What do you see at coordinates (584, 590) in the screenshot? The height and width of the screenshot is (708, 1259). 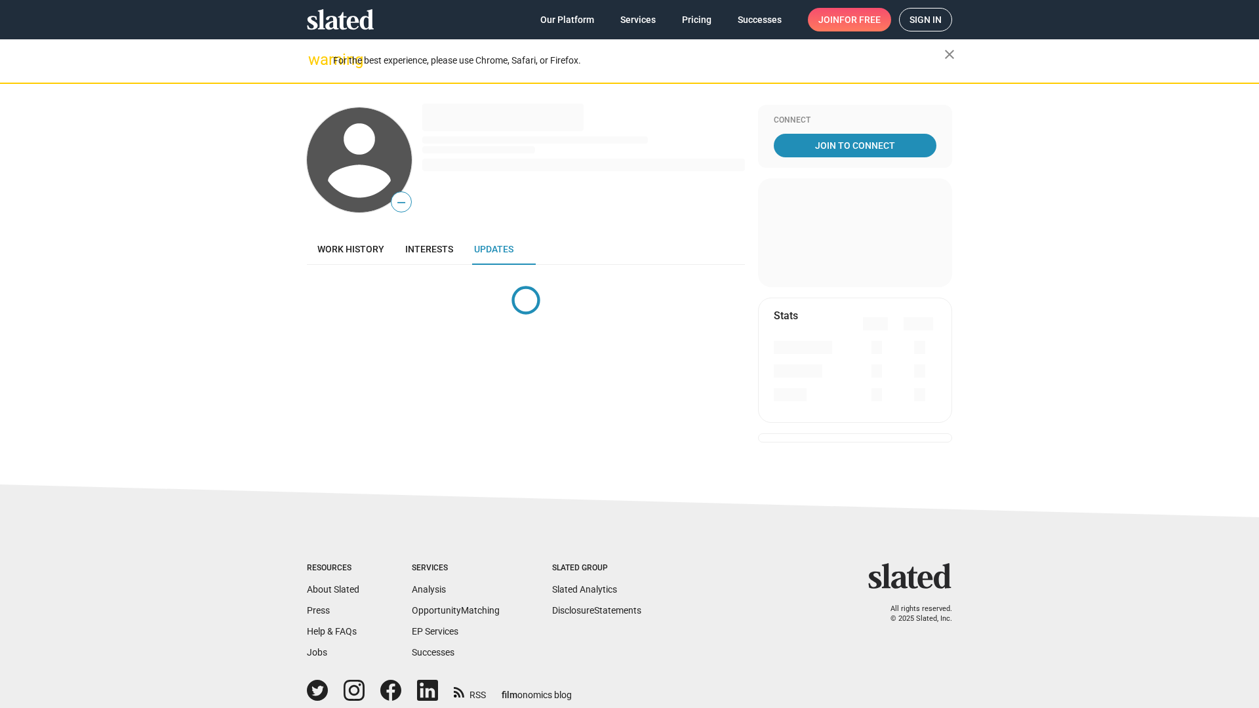 I see `a: Slated Analytics` at bounding box center [584, 590].